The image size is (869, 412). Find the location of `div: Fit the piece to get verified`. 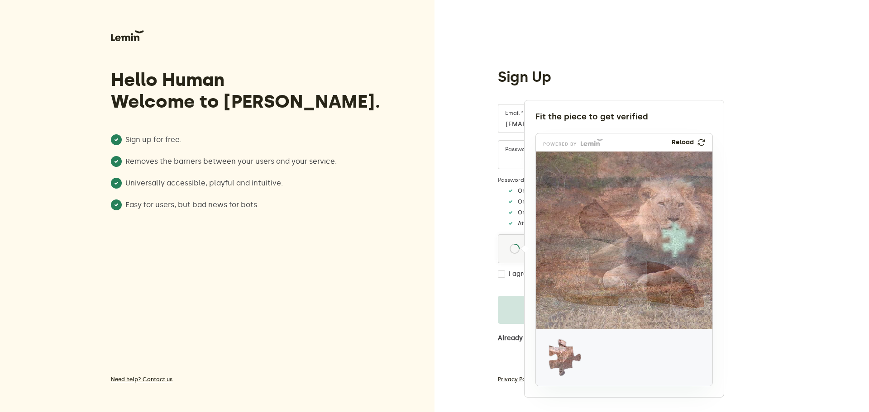

div: Fit the piece to get verified is located at coordinates (624, 117).